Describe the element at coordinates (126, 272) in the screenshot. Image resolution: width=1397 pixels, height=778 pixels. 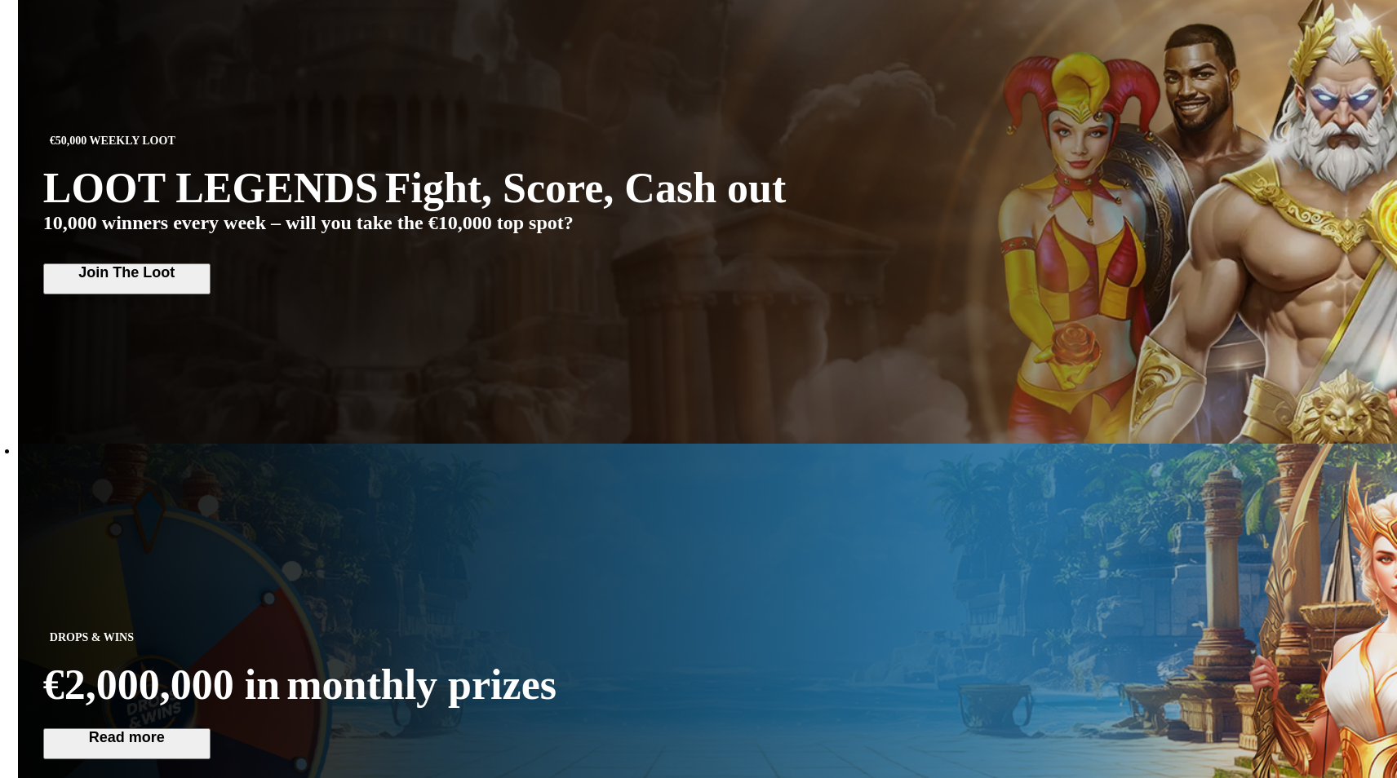
I see `span: Join The Loot` at that location.